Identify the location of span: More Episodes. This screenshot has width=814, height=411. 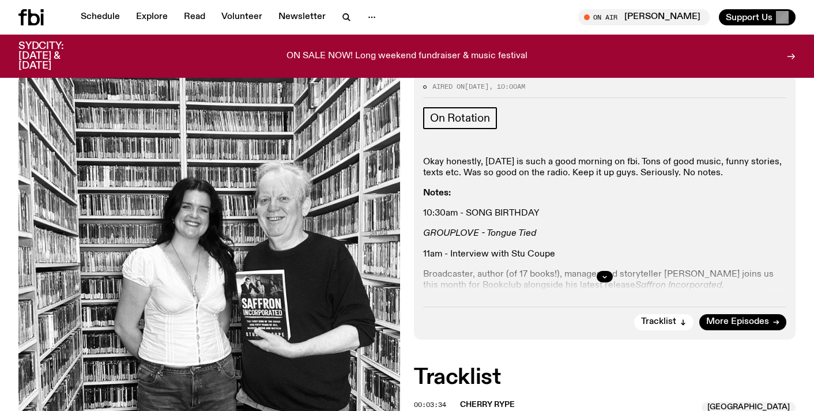
(738, 322).